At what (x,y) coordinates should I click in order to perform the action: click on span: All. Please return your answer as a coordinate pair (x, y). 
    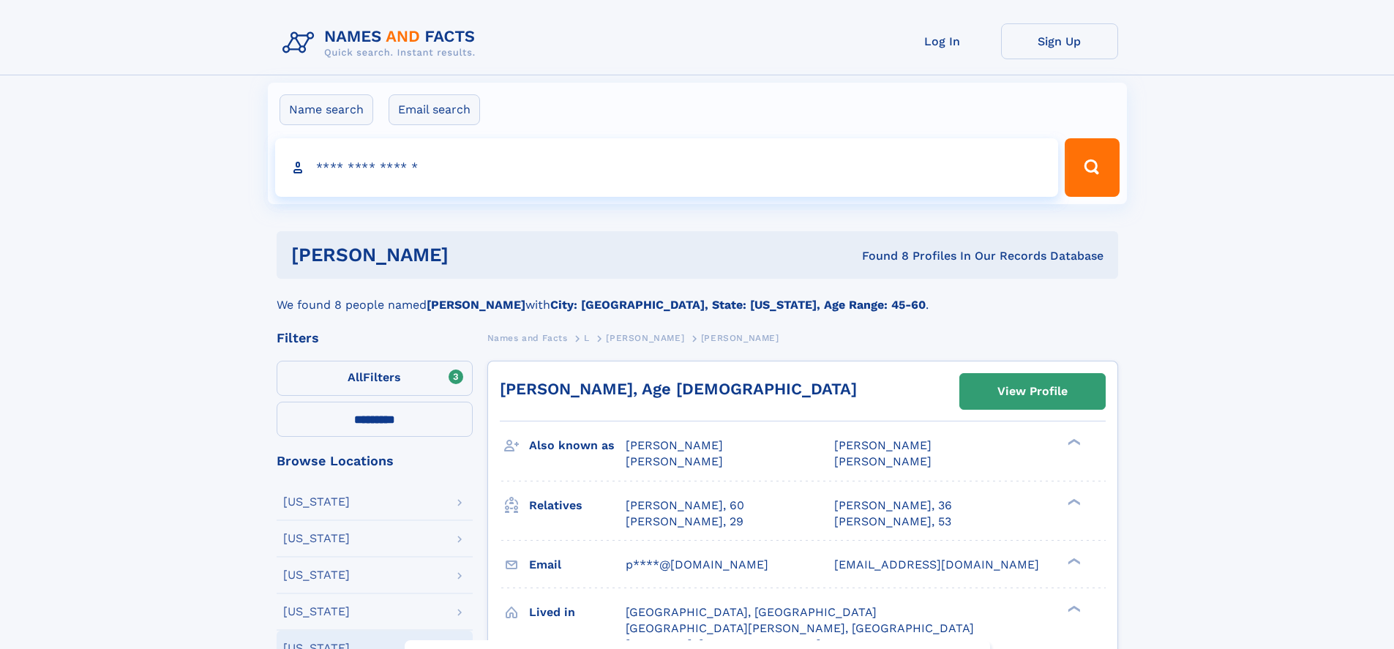
    Looking at the image, I should click on (355, 377).